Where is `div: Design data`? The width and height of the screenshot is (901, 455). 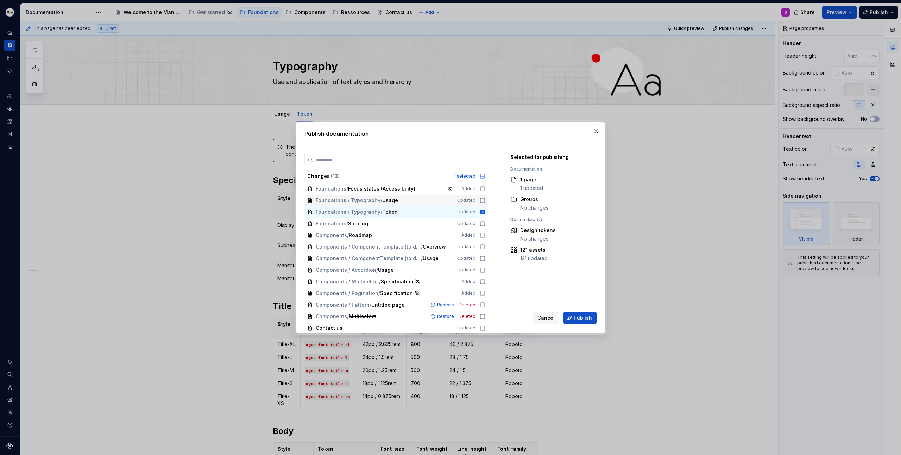
div: Design data is located at coordinates (549, 220).